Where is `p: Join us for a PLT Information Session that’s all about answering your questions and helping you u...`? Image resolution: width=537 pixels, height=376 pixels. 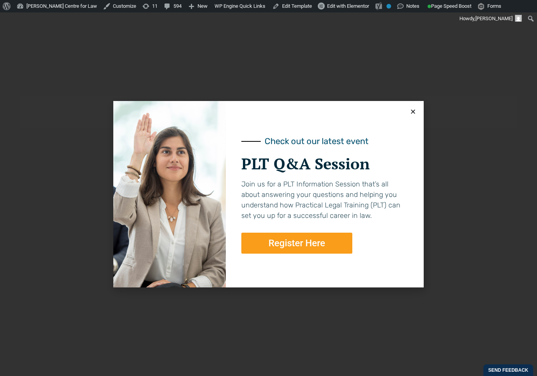
p: Join us for a PLT Information Session that’s all about answering your questions and helping you u... is located at coordinates (325, 200).